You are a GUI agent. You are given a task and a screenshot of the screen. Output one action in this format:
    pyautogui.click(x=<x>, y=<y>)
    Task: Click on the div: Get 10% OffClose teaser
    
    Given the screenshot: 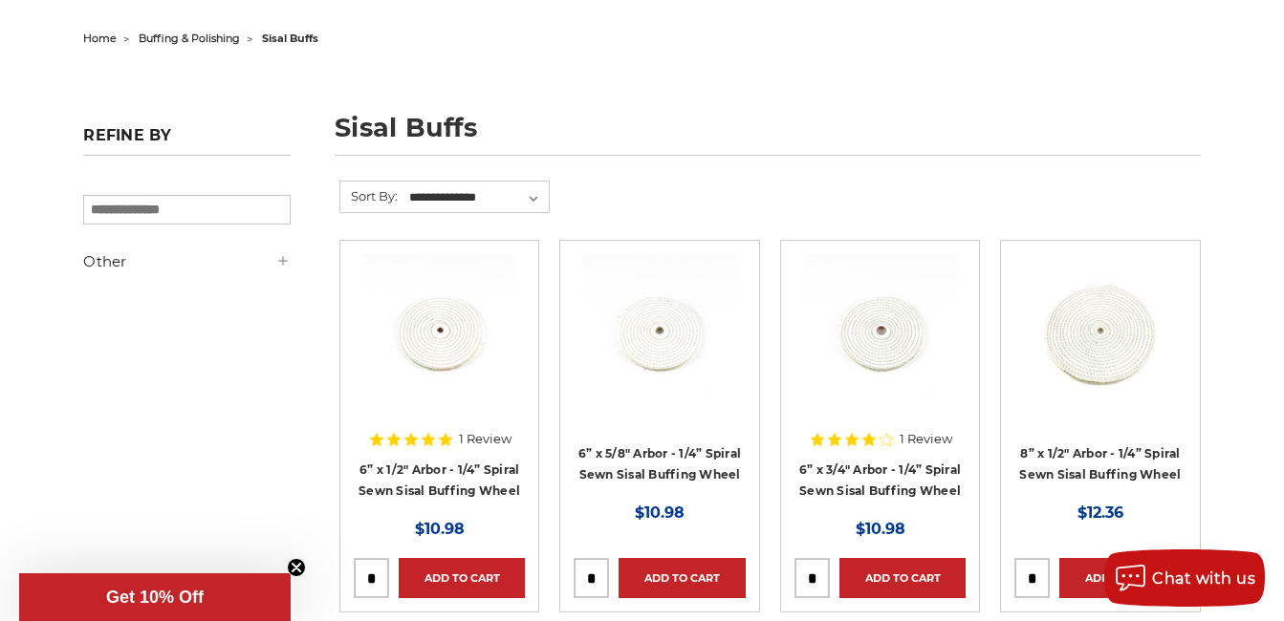 What is the action you would take?
    pyautogui.click(x=155, y=598)
    